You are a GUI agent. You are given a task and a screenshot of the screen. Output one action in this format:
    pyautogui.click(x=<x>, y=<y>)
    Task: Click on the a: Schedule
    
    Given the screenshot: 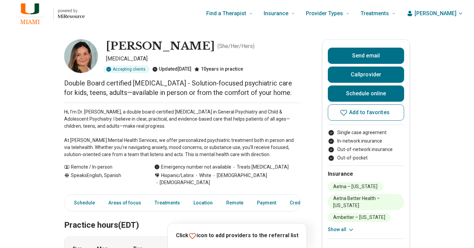 What is the action you would take?
    pyautogui.click(x=82, y=202)
    